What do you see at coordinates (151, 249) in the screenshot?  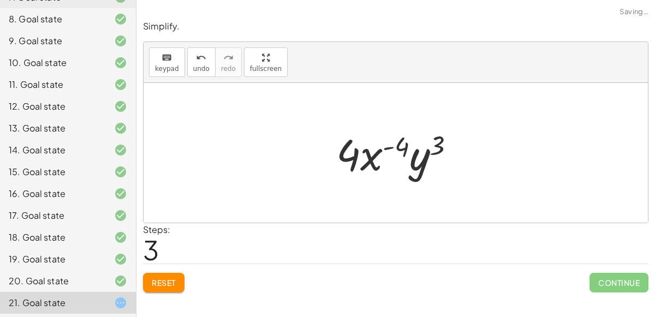 I see `span: 3` at bounding box center [151, 249].